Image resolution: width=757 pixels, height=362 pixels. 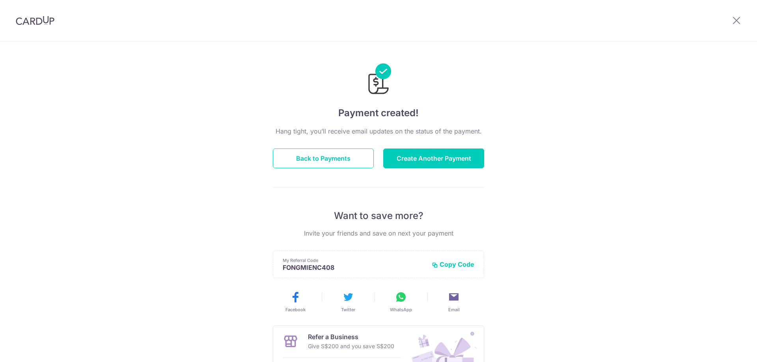 What do you see at coordinates (401, 302) in the screenshot?
I see `button: WhatsApp` at bounding box center [401, 302].